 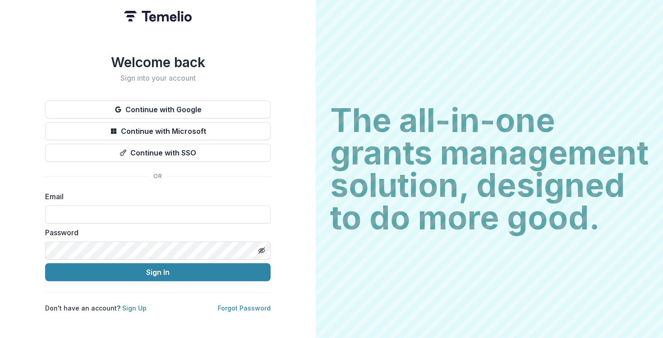 I want to click on img: Temelio, so click(x=158, y=16).